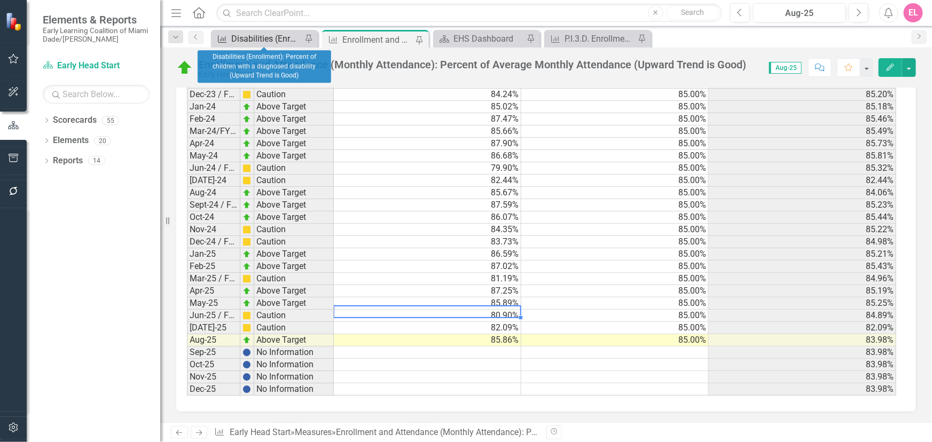  I want to click on td: Sept-24 / FY24/25-Q1, so click(214, 205).